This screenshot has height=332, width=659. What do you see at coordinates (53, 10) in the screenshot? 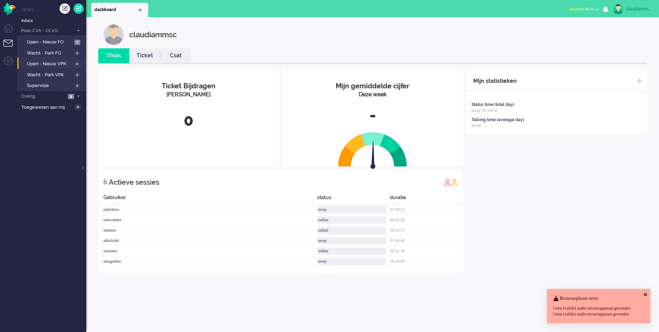
I see `li: Views` at bounding box center [53, 10].